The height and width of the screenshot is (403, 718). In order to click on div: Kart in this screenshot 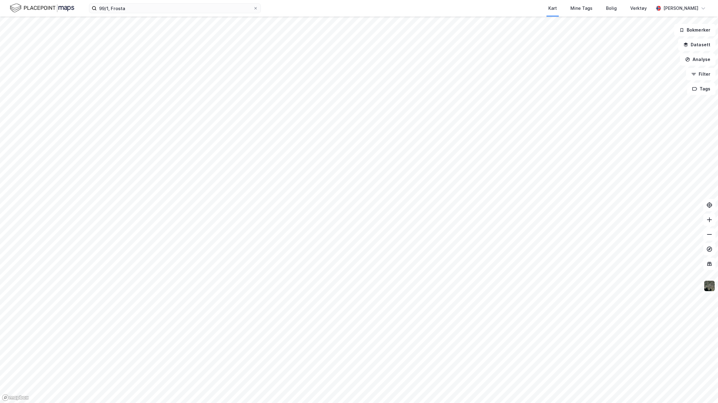, I will do `click(552, 8)`.